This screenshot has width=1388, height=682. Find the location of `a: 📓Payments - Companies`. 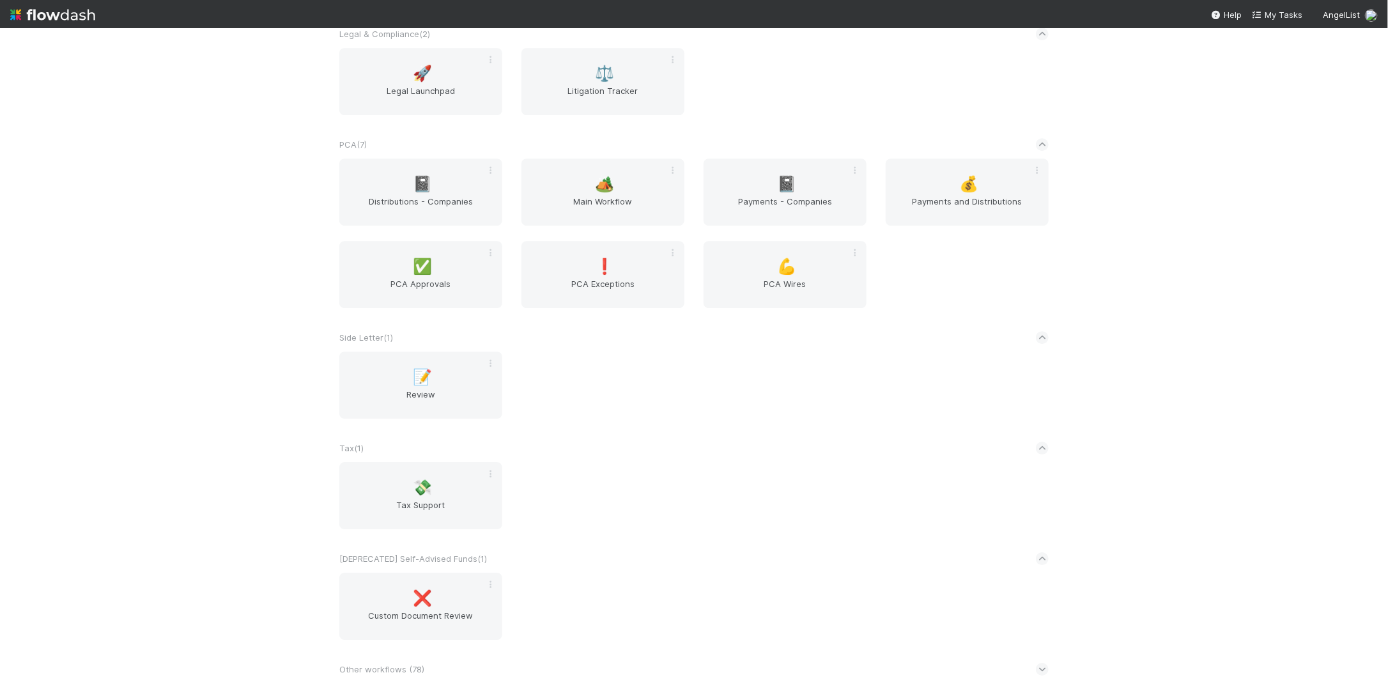

a: 📓Payments - Companies is located at coordinates (785, 192).